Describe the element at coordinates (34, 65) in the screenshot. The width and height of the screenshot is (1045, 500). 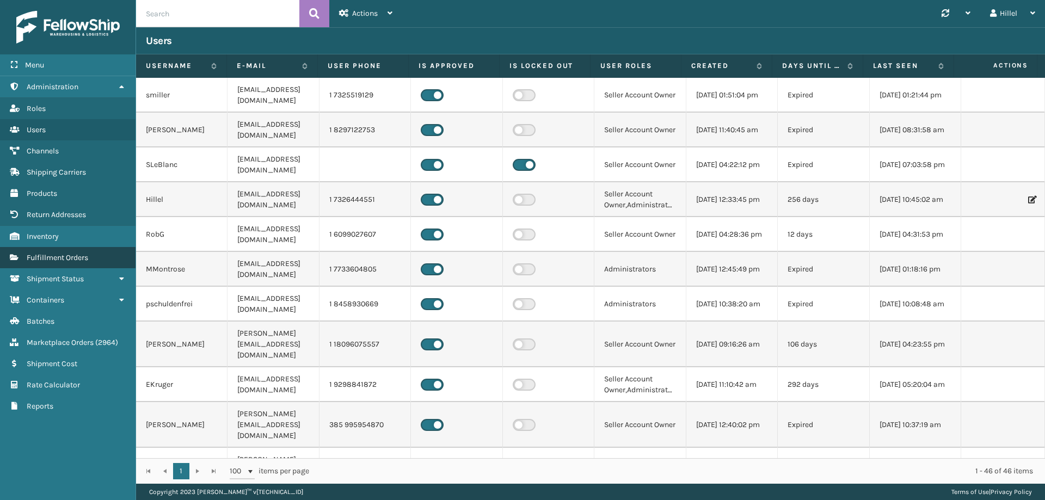
I see `span: Menu` at that location.